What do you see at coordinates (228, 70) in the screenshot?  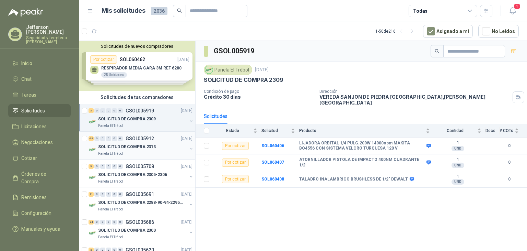 I see `div: Panela El Trébol` at bounding box center [228, 70].